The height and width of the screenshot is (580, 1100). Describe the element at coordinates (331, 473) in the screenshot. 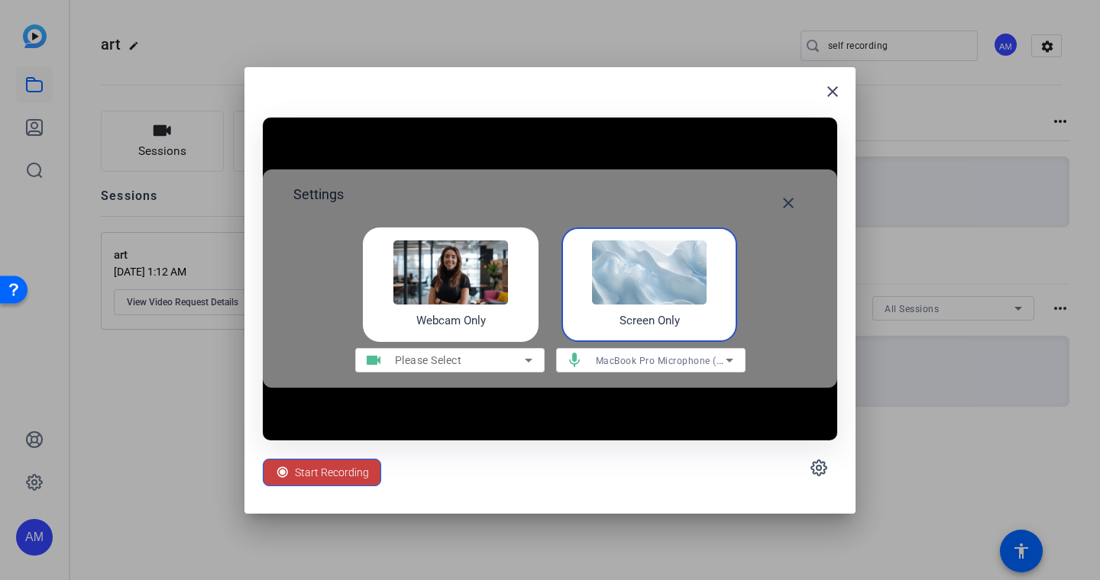

I see `span: Start Recording` at that location.